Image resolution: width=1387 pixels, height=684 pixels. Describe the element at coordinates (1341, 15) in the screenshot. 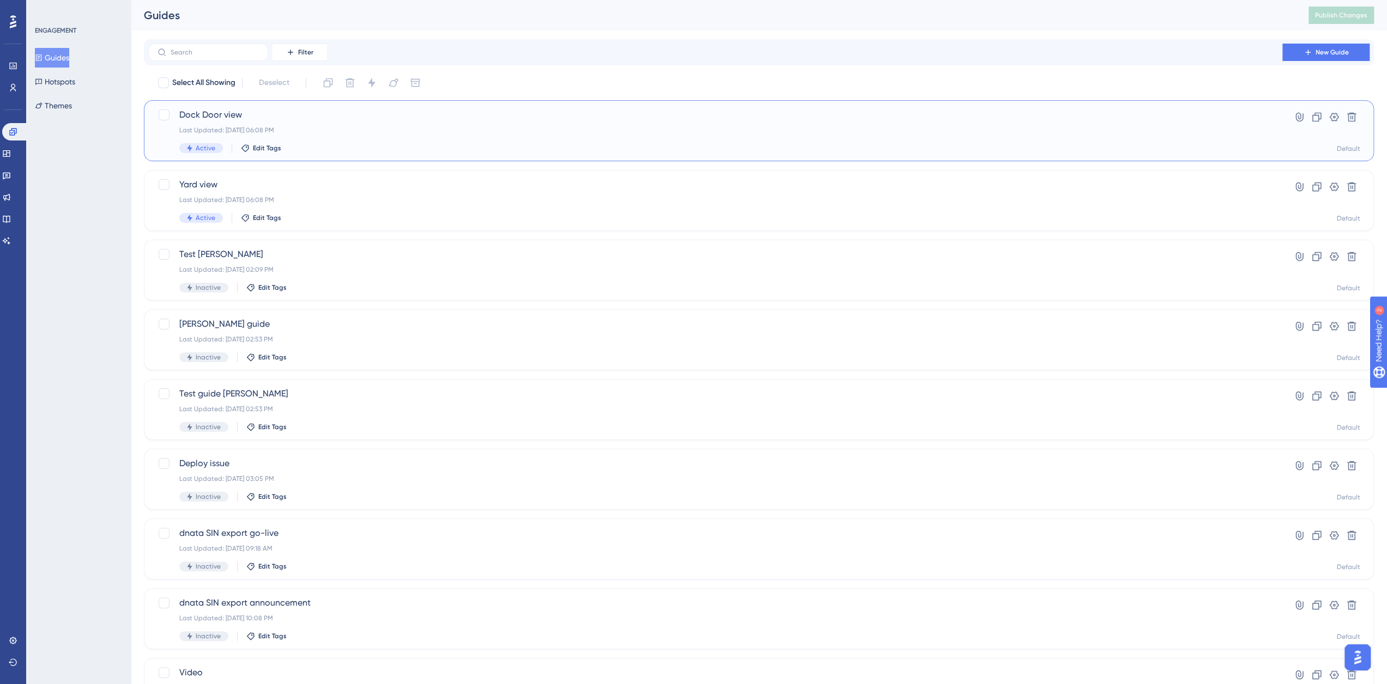

I see `button: Publish Changes` at that location.